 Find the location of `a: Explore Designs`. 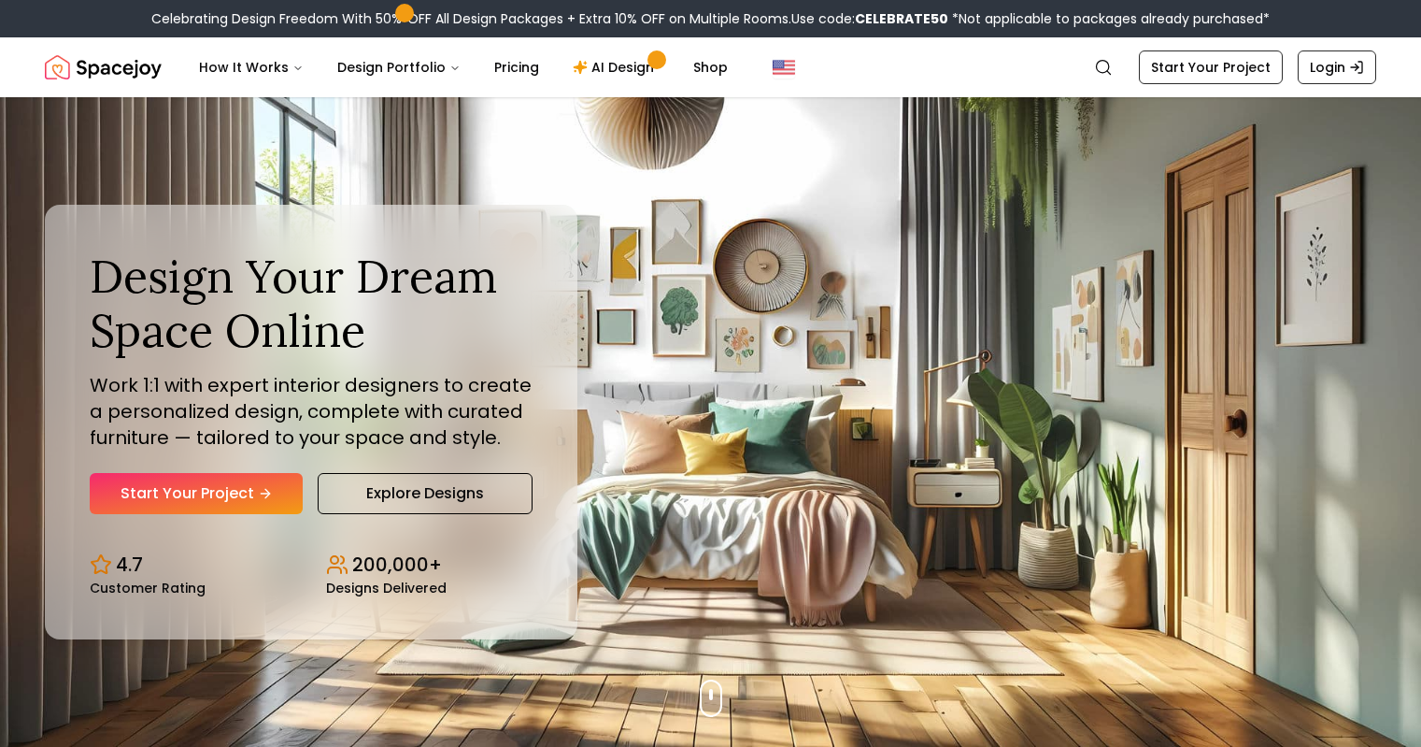

a: Explore Designs is located at coordinates (425, 493).